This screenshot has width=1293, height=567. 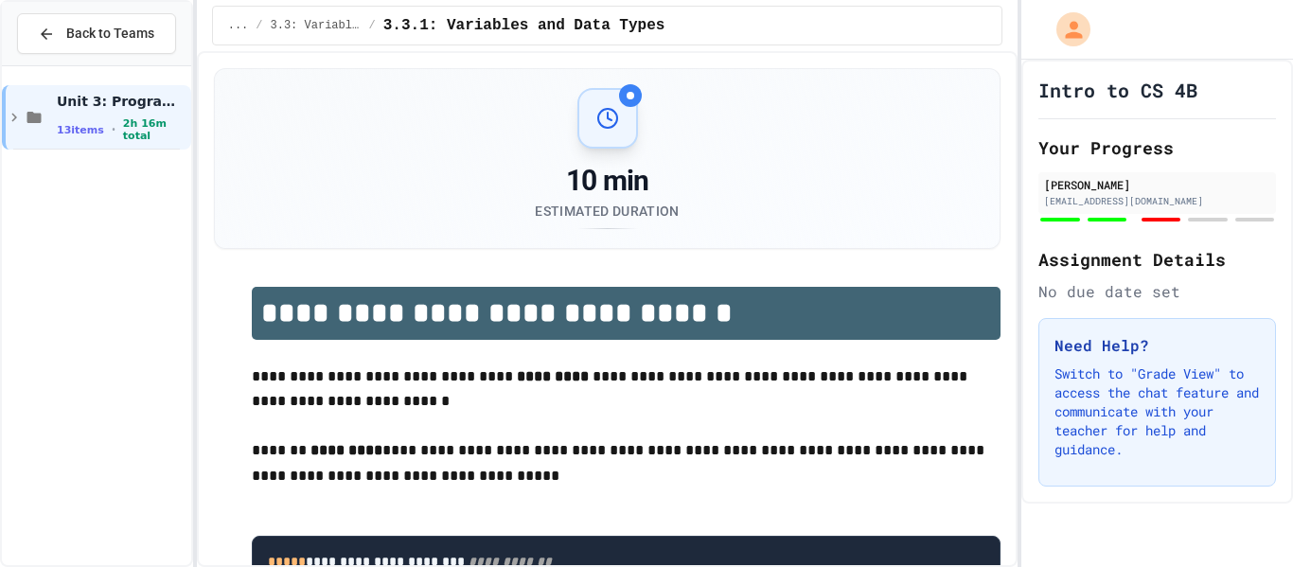 What do you see at coordinates (80, 130) in the screenshot?
I see `span: 13 items` at bounding box center [80, 130].